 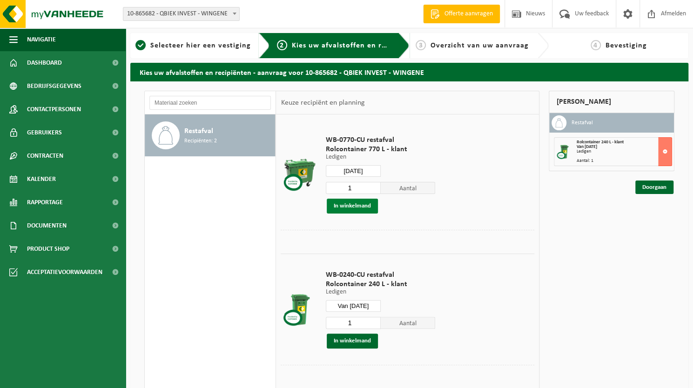 What do you see at coordinates (199, 131) in the screenshot?
I see `span: Restafval` at bounding box center [199, 131].